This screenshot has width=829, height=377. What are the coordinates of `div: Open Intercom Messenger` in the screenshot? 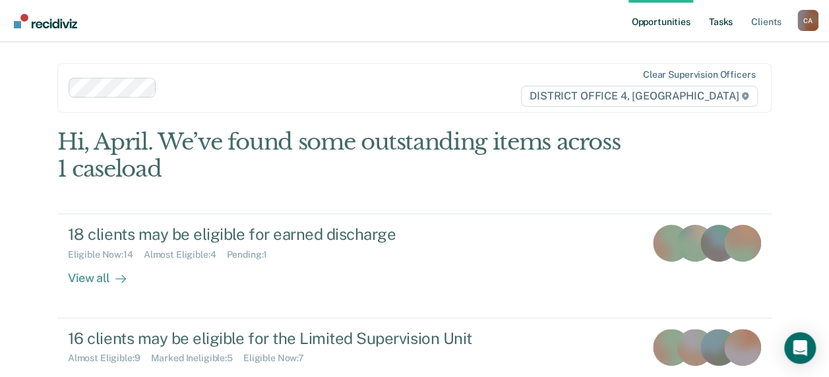 It's located at (800, 348).